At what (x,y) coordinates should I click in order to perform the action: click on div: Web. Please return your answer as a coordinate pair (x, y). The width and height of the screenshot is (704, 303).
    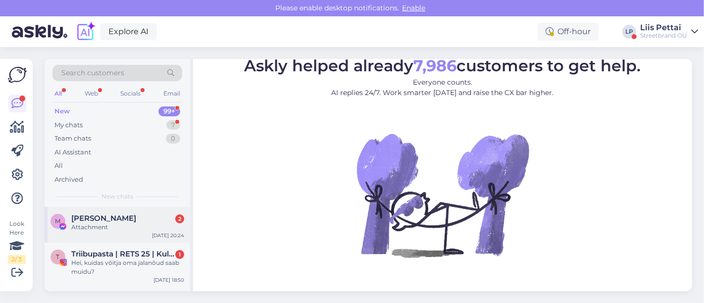
    Looking at the image, I should click on (91, 94).